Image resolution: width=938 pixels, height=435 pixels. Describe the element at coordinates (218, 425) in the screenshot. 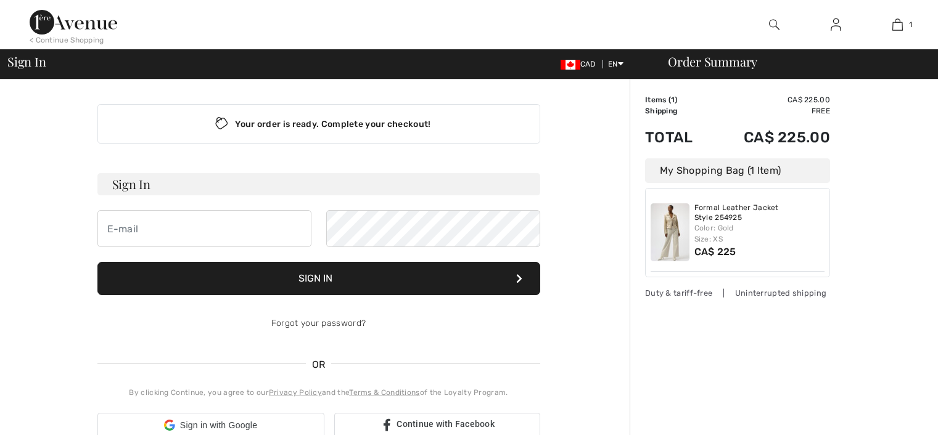

I see `span: Sign in with Google` at that location.